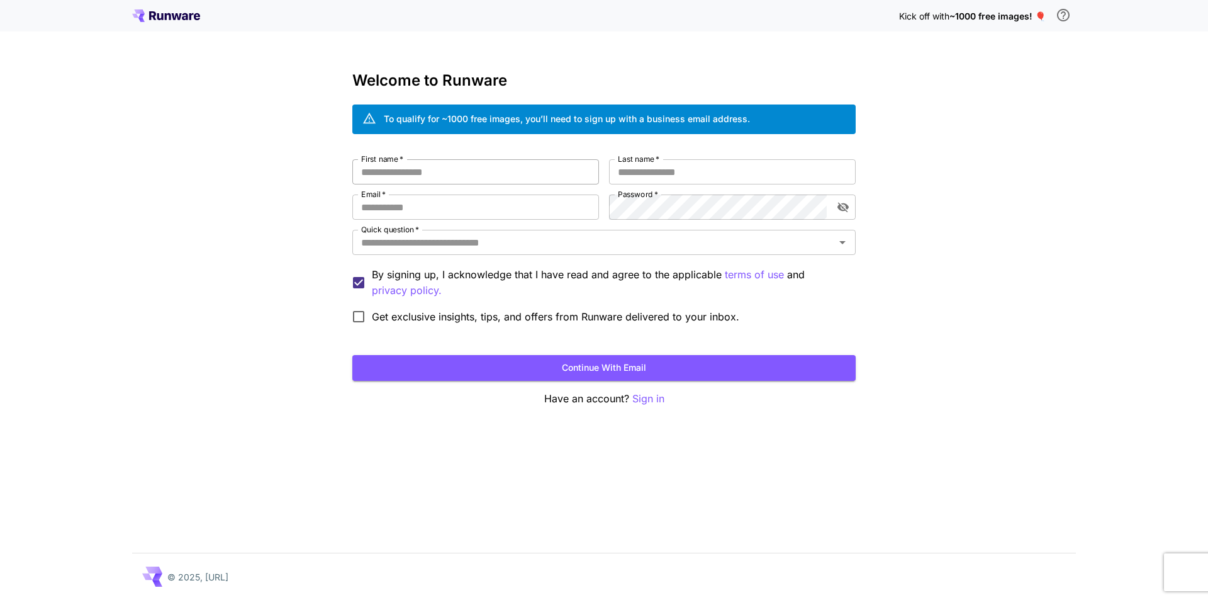  What do you see at coordinates (924, 16) in the screenshot?
I see `span: Kick off with` at bounding box center [924, 16].